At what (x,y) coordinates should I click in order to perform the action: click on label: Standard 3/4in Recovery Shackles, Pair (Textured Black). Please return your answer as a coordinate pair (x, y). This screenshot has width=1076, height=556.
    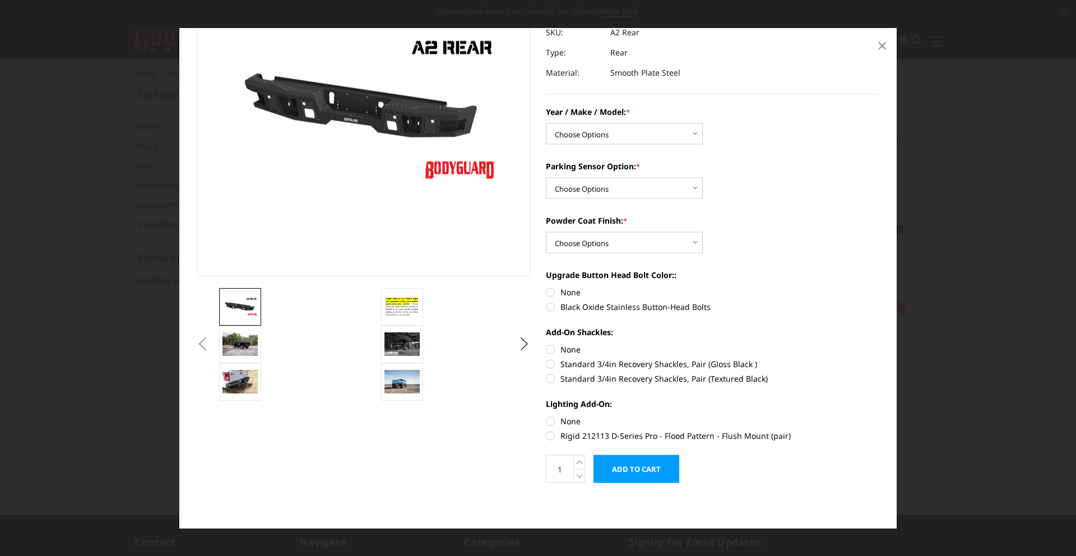
    Looking at the image, I should click on (712, 378).